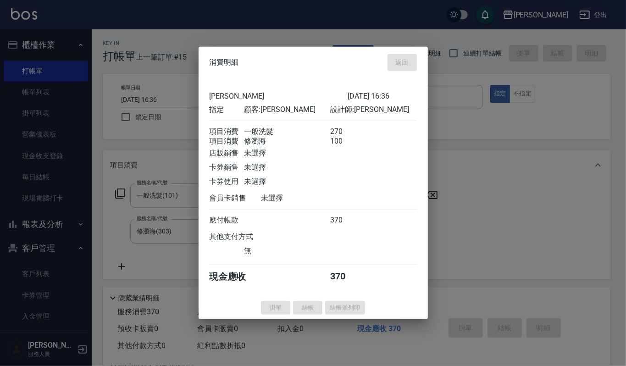  What do you see at coordinates (226, 220) in the screenshot?
I see `div: 應付帳款` at bounding box center [226, 220].